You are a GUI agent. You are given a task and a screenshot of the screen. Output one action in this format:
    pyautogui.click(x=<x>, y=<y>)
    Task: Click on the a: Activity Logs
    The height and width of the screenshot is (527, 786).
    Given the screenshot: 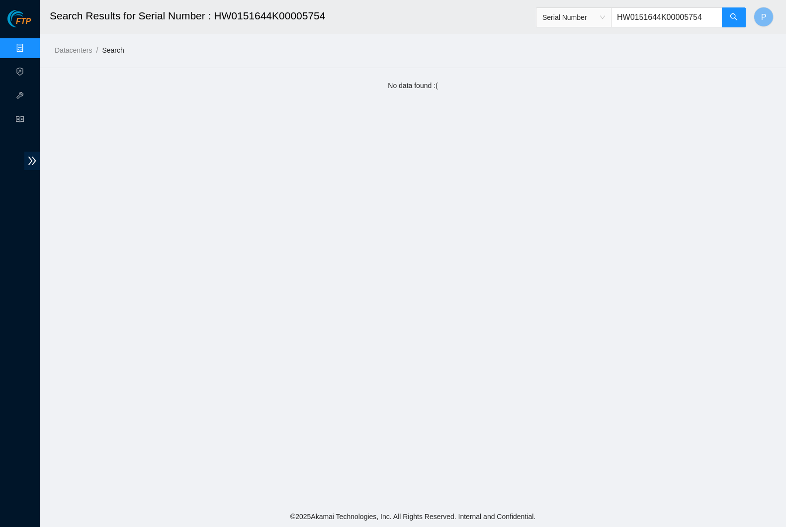 What is the action you would take?
    pyautogui.click(x=48, y=72)
    